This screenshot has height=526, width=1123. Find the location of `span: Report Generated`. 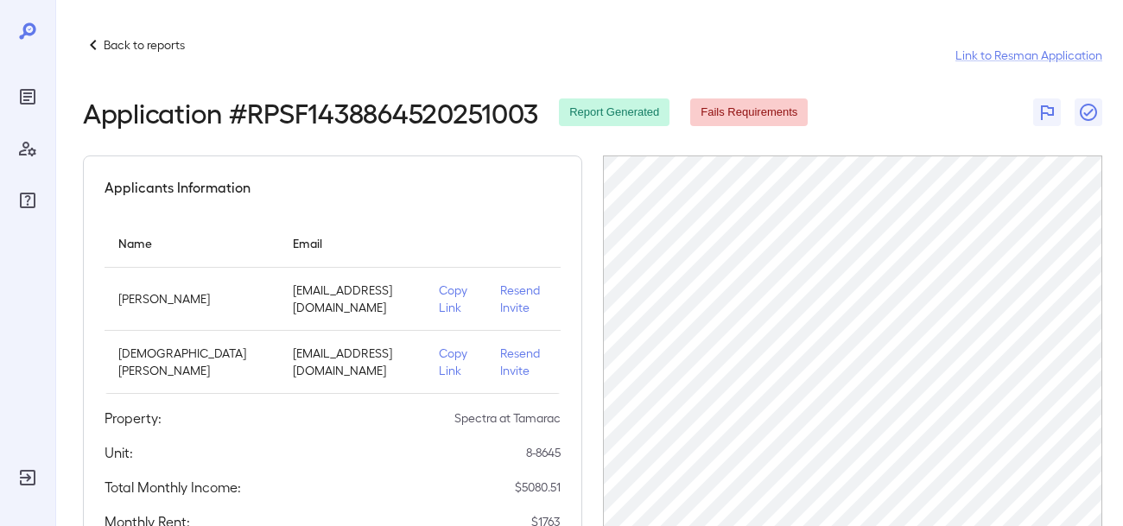

span: Report Generated is located at coordinates (614, 112).